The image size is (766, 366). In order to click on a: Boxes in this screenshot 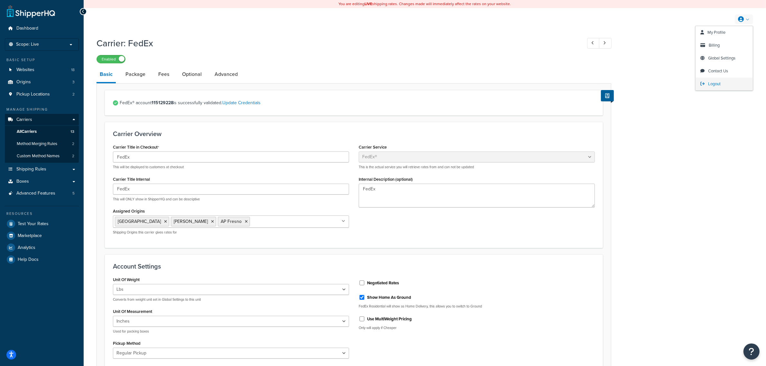, I will do `click(42, 181)`.